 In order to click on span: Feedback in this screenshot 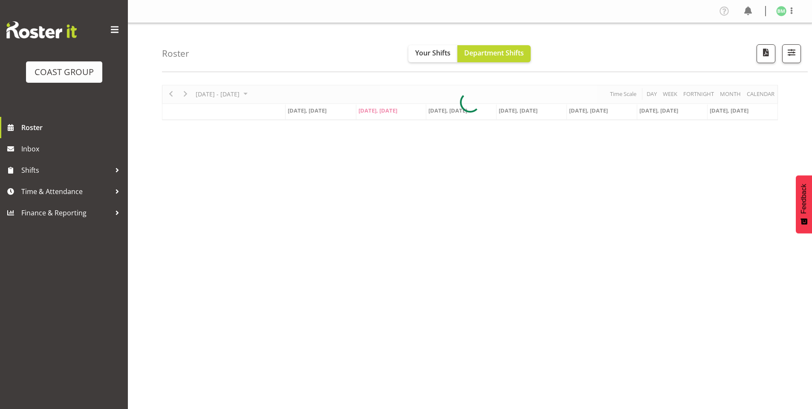, I will do `click(804, 199)`.